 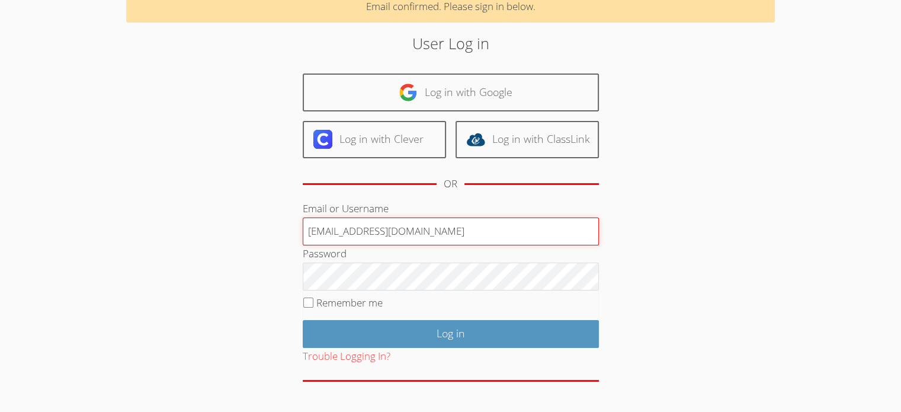 What do you see at coordinates (323, 139) in the screenshot?
I see `img: clever-logo-6eab21bc6e7a338710f1a6ff85c0baf02591cd810cc4098c63d3a4b26e2feb20.svg` at bounding box center [323, 139].